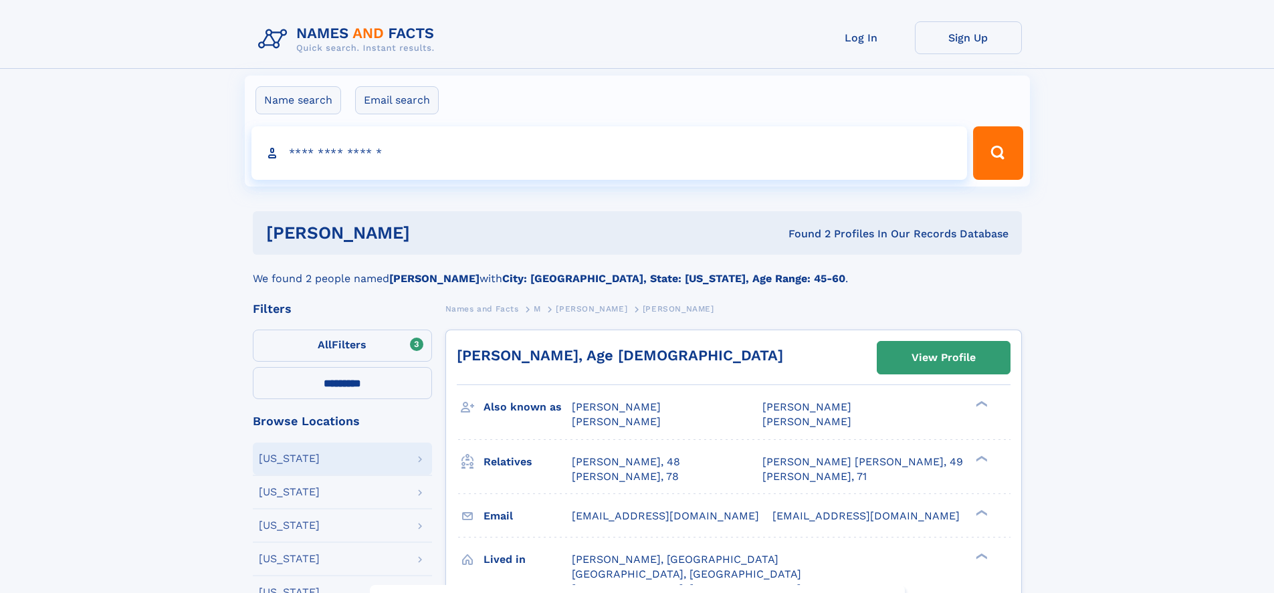 This screenshot has width=1274, height=593. What do you see at coordinates (609, 153) in the screenshot?
I see `input: search input` at bounding box center [609, 153].